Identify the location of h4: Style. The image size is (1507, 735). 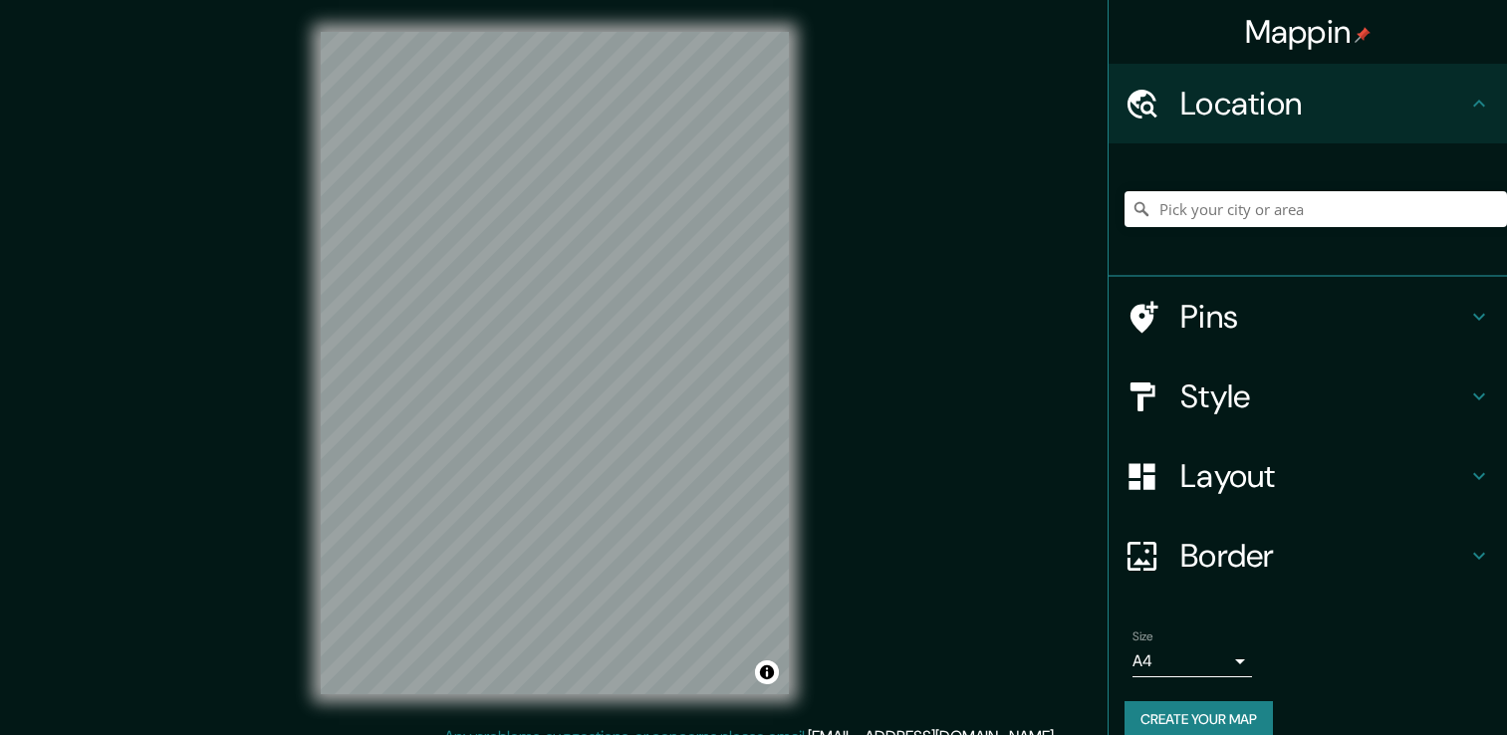
(1324, 397).